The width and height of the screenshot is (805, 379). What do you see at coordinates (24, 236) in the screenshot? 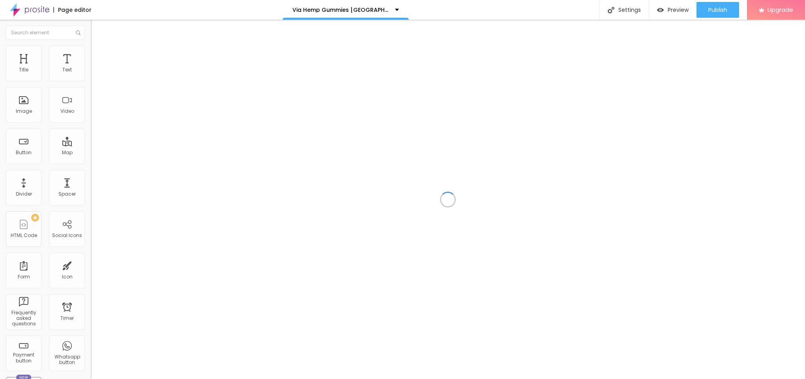
I see `div: HTML Code` at bounding box center [24, 236].